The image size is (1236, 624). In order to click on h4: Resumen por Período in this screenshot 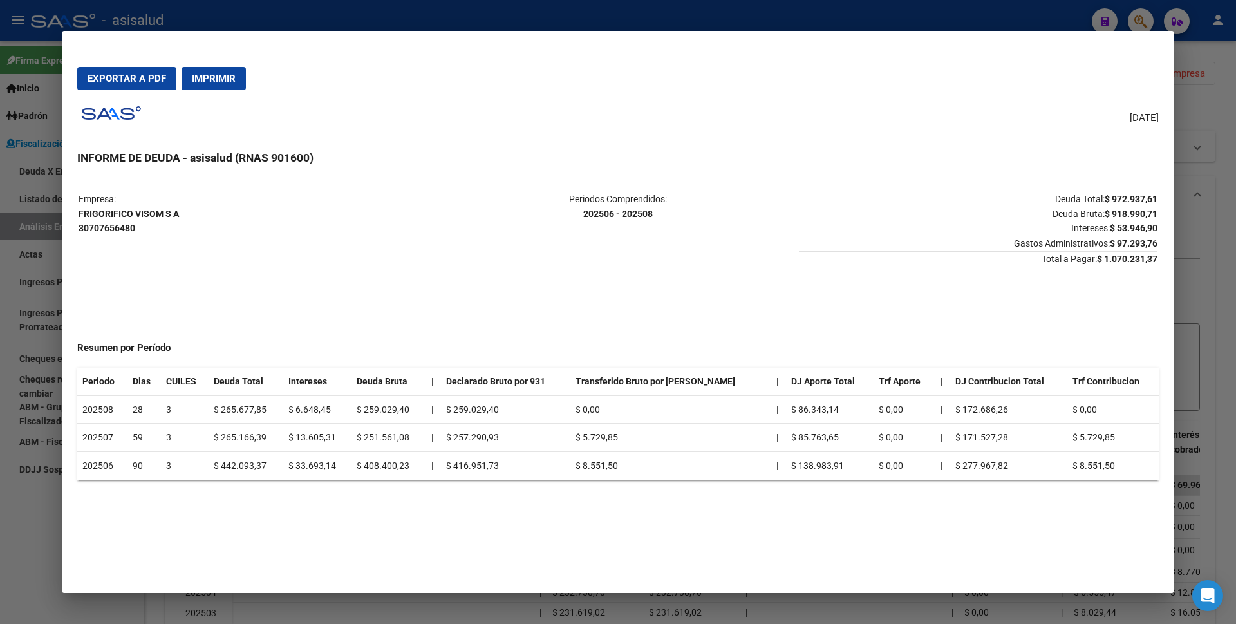, I will do `click(618, 348)`.